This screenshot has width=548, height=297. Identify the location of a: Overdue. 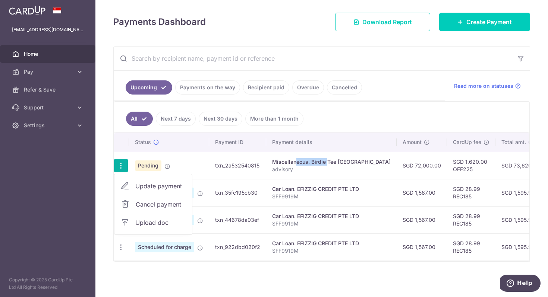
(308, 88).